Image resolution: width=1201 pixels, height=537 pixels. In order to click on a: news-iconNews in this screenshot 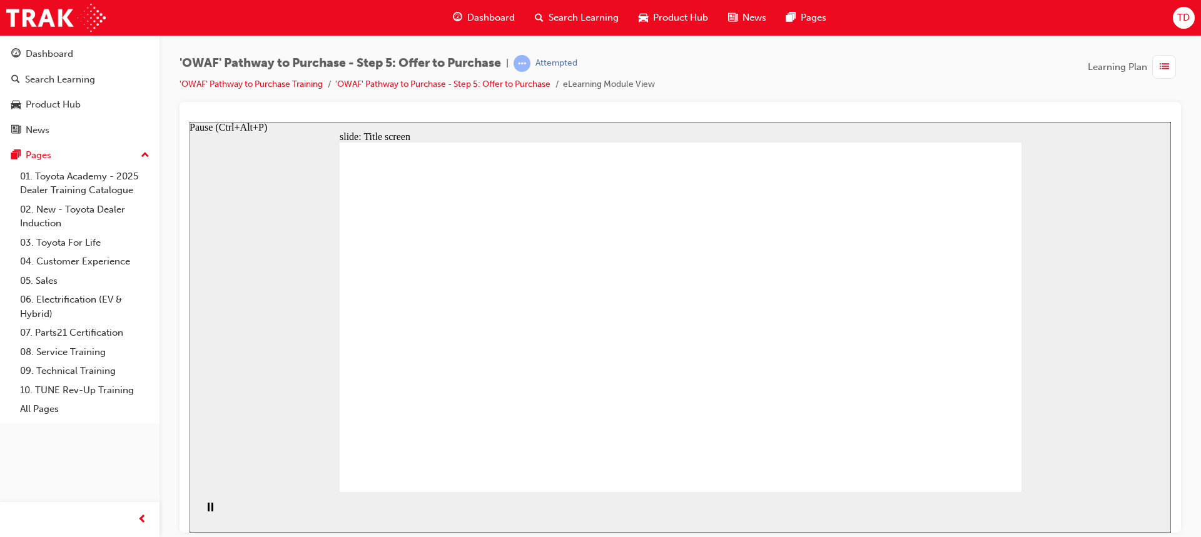, I will do `click(747, 18)`.